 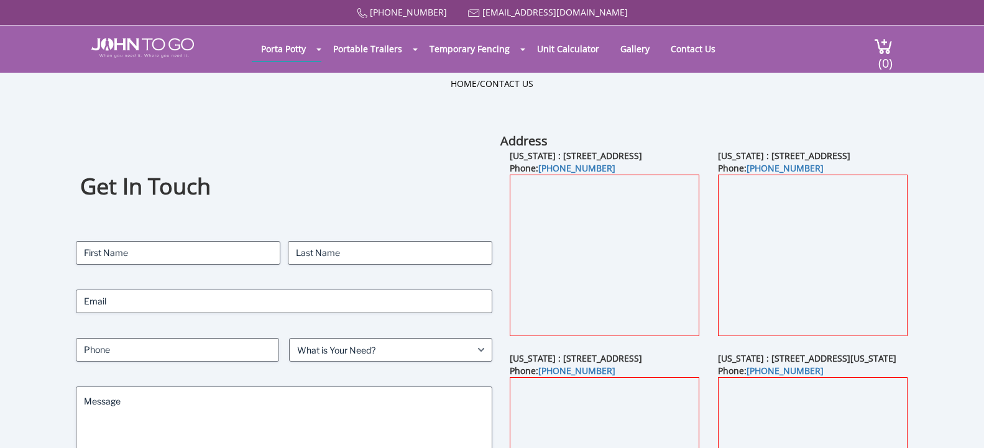 I want to click on img: cart a, so click(x=884, y=46).